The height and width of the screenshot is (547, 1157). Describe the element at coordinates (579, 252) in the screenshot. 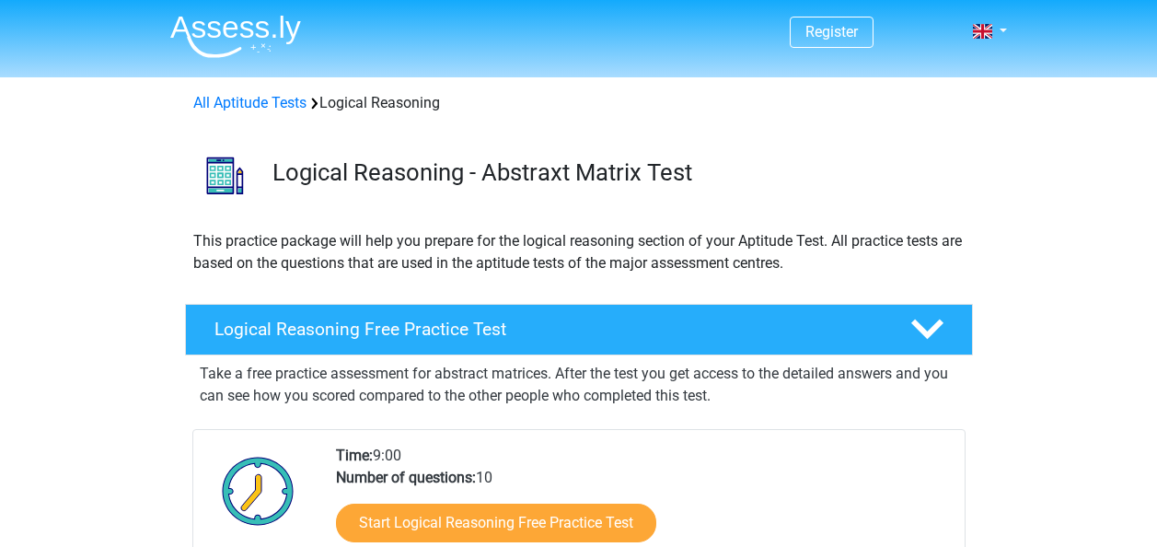

I see `p: This practice package will help you prepare for the logical reasoning section of your Aptitude Te...` at that location.